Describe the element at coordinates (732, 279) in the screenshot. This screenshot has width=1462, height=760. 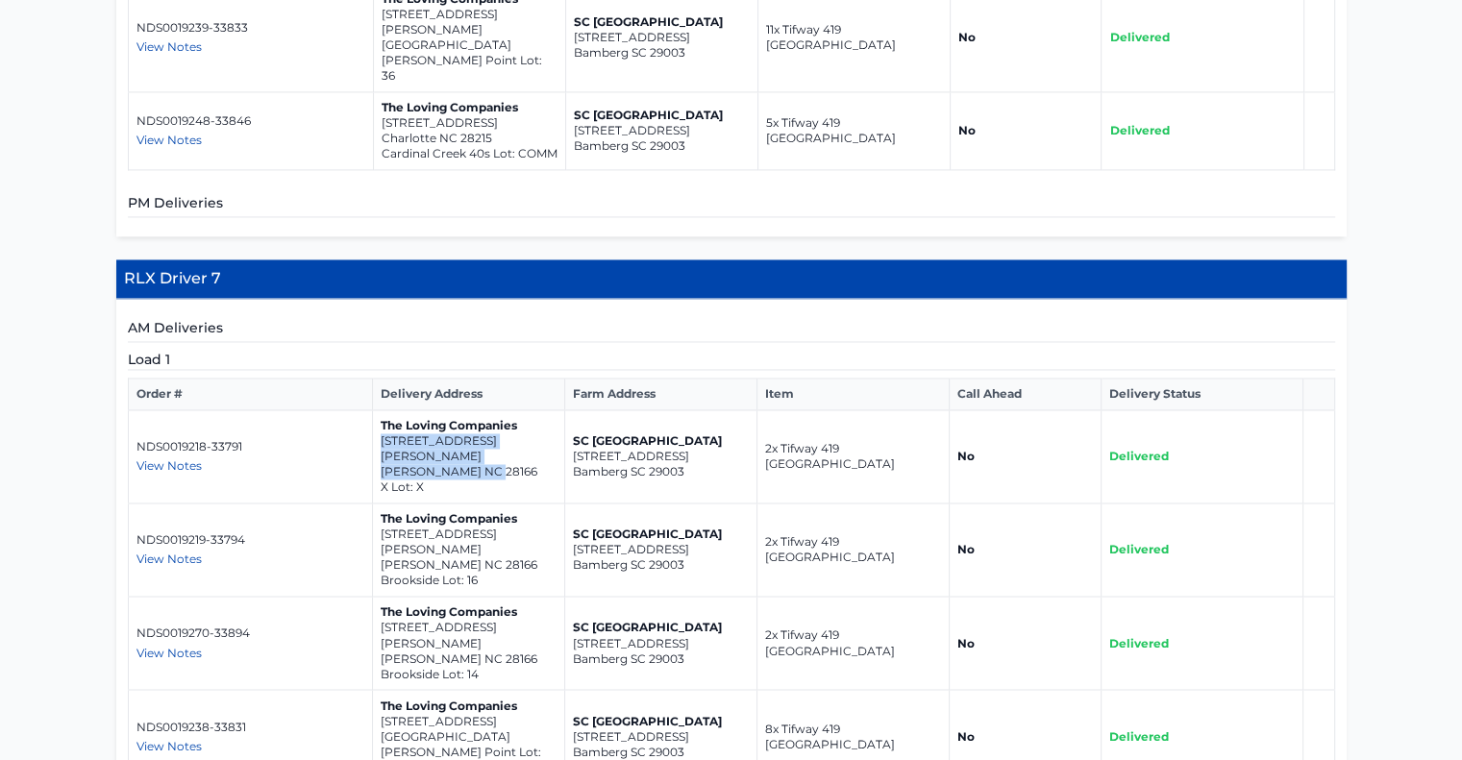
I see `h4: RLX Driver 7` at that location.